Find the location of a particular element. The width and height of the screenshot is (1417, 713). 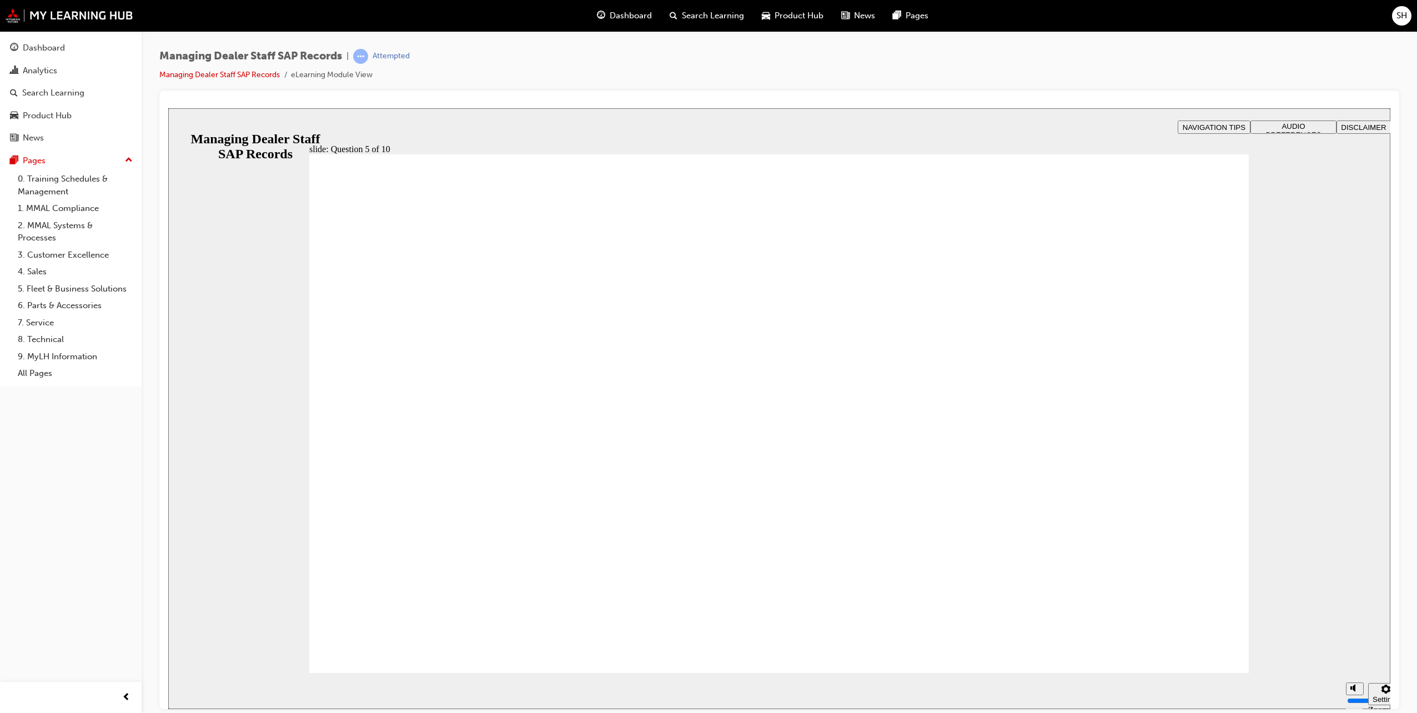

div: Analytics is located at coordinates (40, 71).